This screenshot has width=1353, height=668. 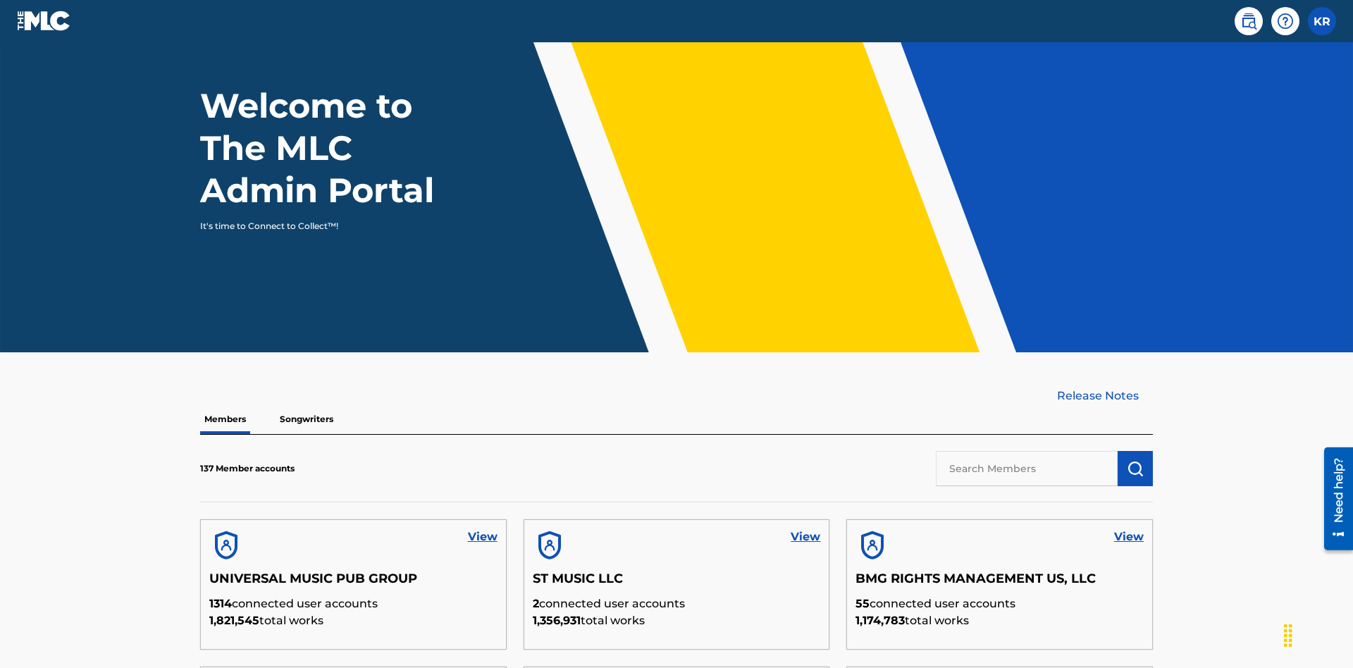 I want to click on span: 1,356,931, so click(x=557, y=620).